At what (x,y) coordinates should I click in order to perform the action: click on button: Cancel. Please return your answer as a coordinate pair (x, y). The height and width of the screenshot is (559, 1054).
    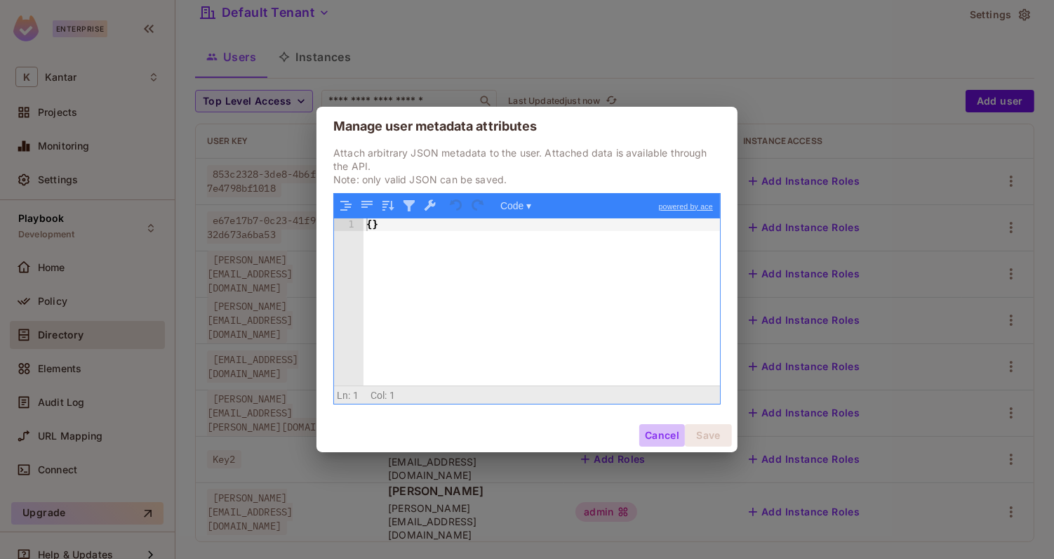
    Looking at the image, I should click on (662, 435).